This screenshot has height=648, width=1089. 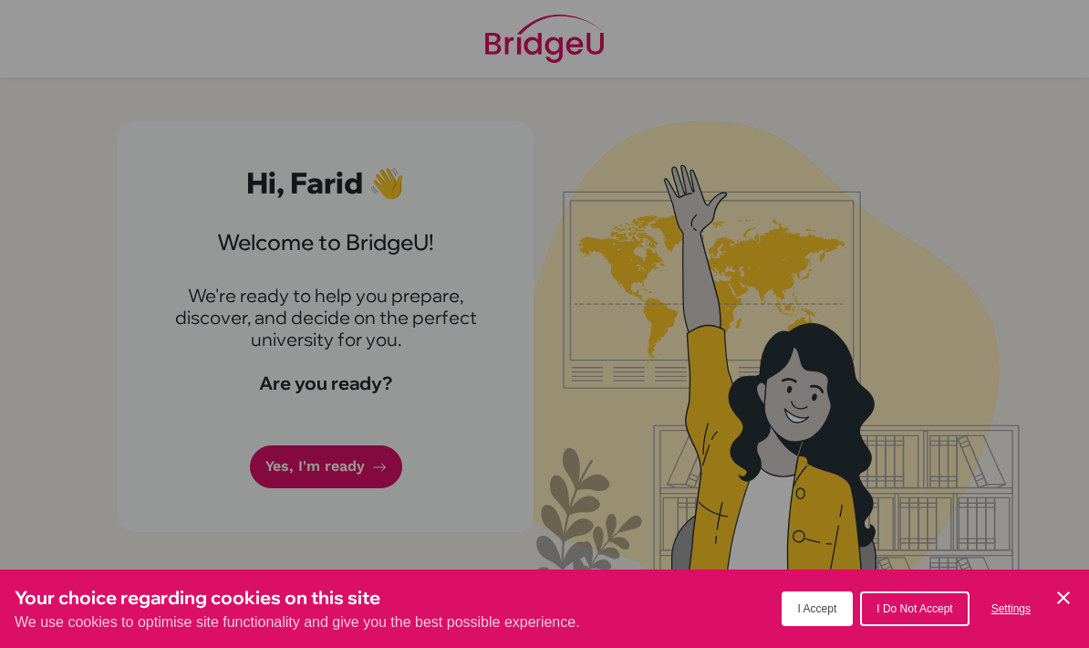 I want to click on button: I Do Not Accept, so click(x=914, y=608).